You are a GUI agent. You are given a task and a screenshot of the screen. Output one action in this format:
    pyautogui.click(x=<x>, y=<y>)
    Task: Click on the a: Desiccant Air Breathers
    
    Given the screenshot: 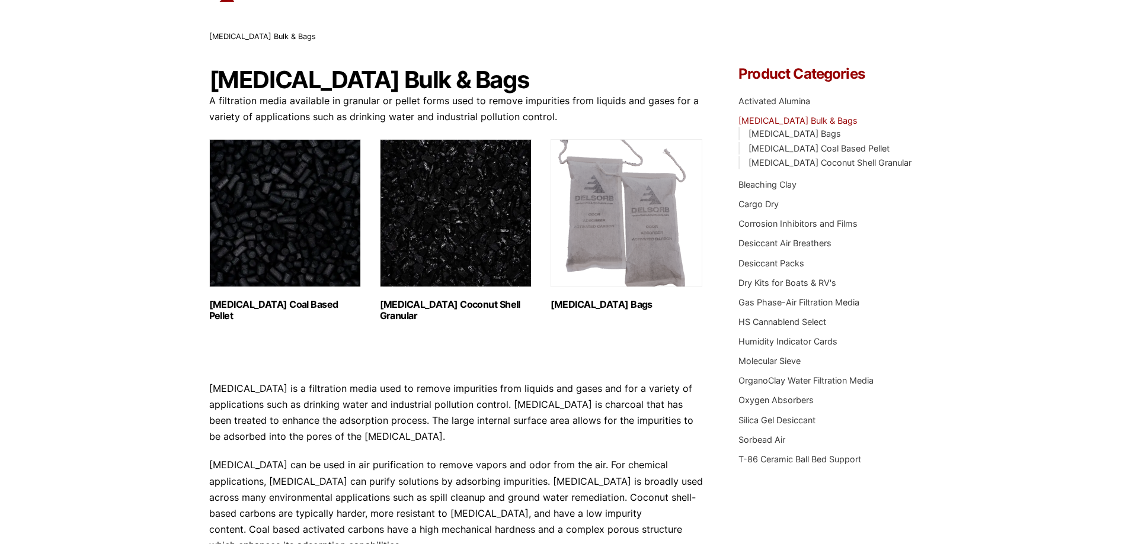 What is the action you would take?
    pyautogui.click(x=784, y=243)
    